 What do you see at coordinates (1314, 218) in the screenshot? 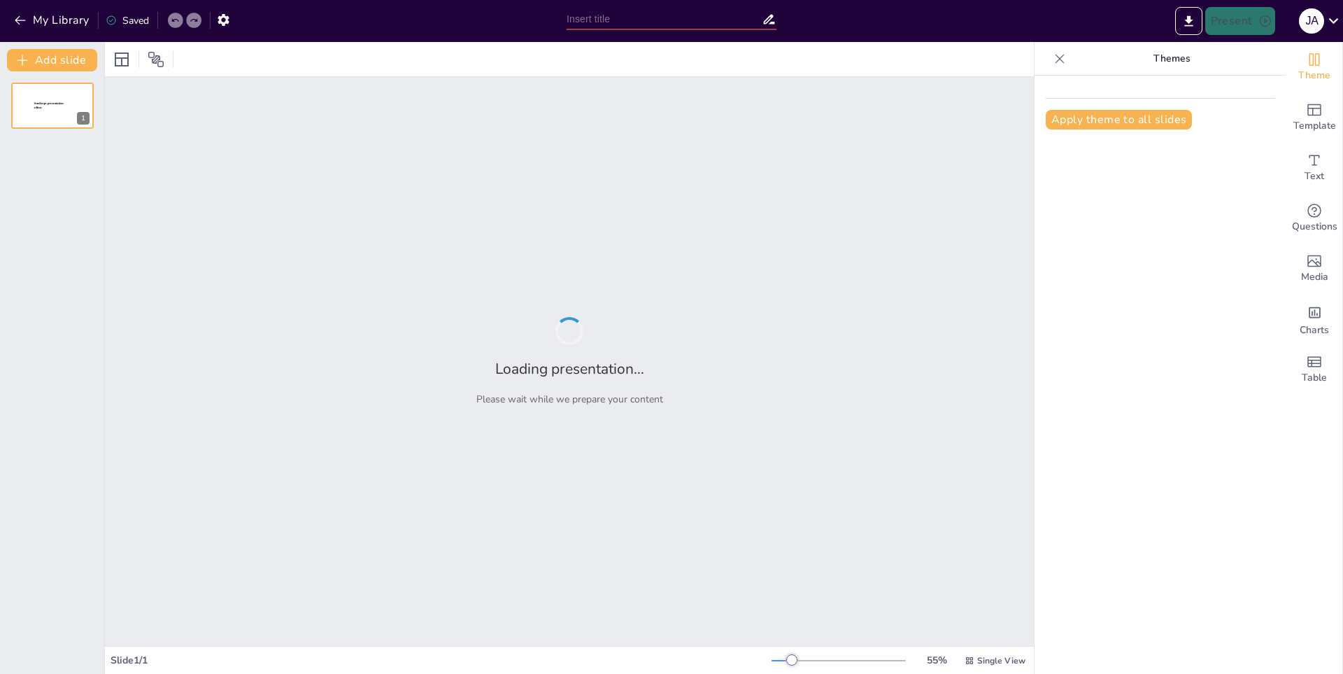
I see `div: Get real-time input from your audience` at bounding box center [1314, 218].